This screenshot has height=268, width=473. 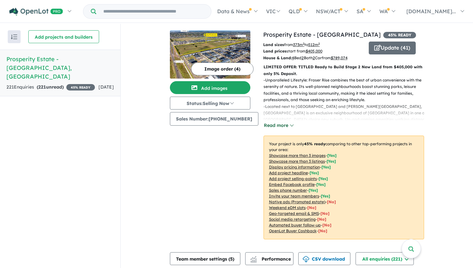 What do you see at coordinates (297, 155) in the screenshot?
I see `u: Showcase more than 3 images` at bounding box center [297, 155].